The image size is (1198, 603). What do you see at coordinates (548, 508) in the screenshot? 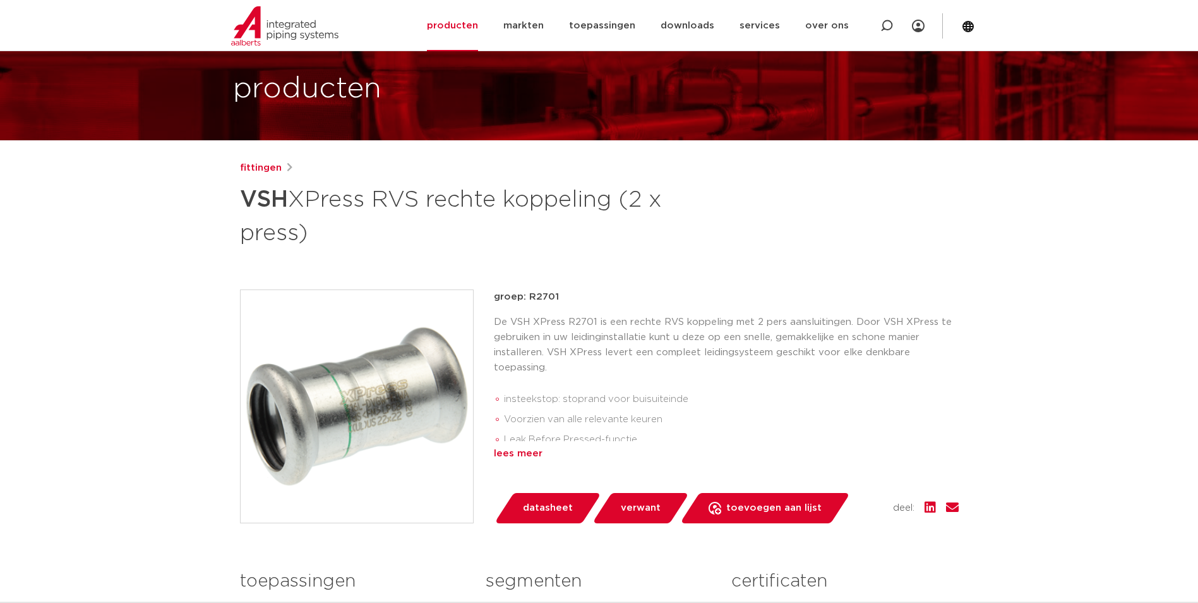
I see `span: datasheet` at bounding box center [548, 508].